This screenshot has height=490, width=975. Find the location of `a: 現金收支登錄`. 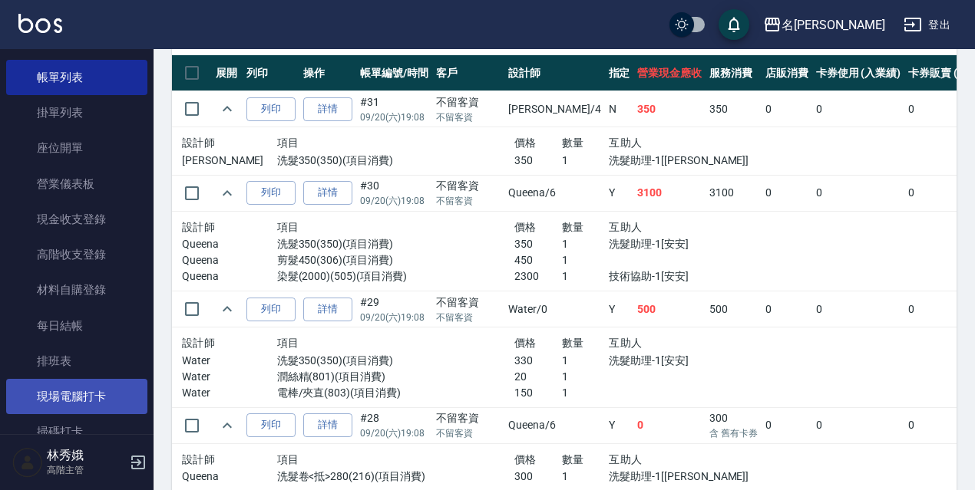

a: 現金收支登錄 is located at coordinates (77, 220).